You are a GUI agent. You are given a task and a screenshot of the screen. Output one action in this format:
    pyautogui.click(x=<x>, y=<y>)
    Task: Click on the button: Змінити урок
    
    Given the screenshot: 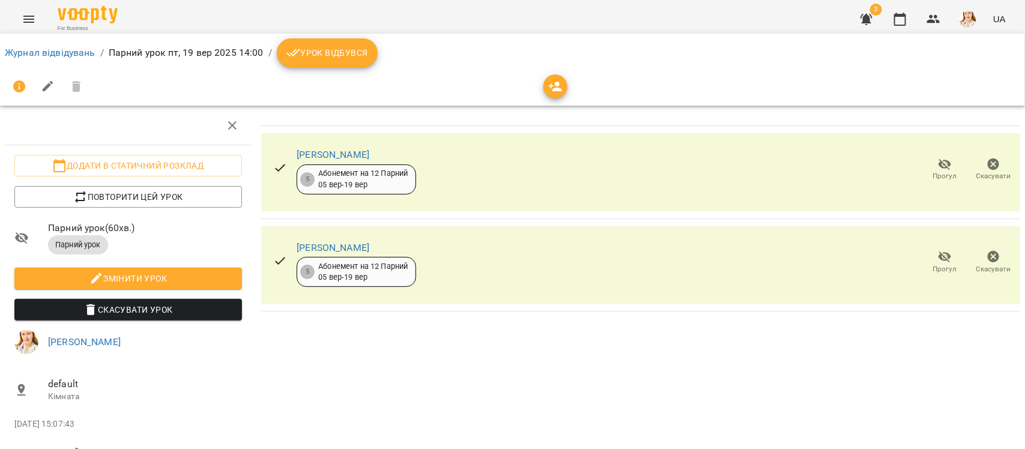 What is the action you would take?
    pyautogui.click(x=128, y=279)
    